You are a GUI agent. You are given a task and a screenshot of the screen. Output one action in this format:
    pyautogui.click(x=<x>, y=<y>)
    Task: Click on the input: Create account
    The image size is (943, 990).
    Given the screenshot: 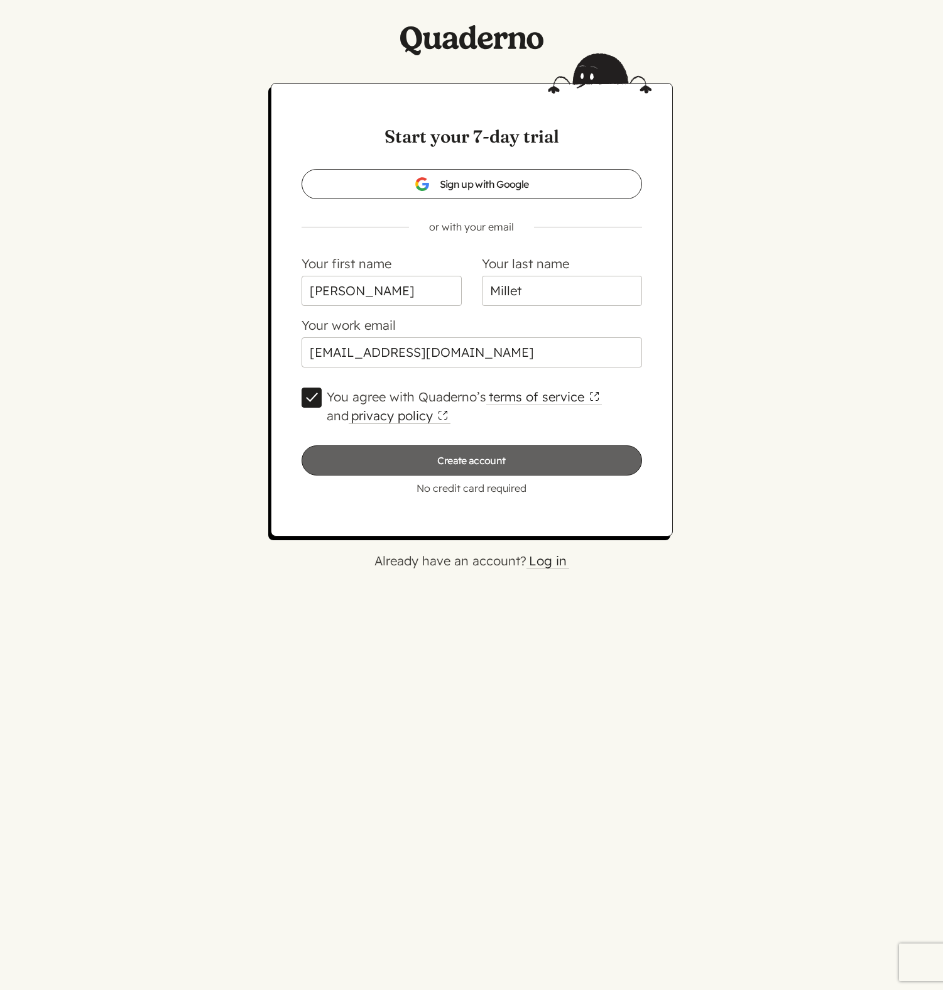 What is the action you would take?
    pyautogui.click(x=472, y=461)
    